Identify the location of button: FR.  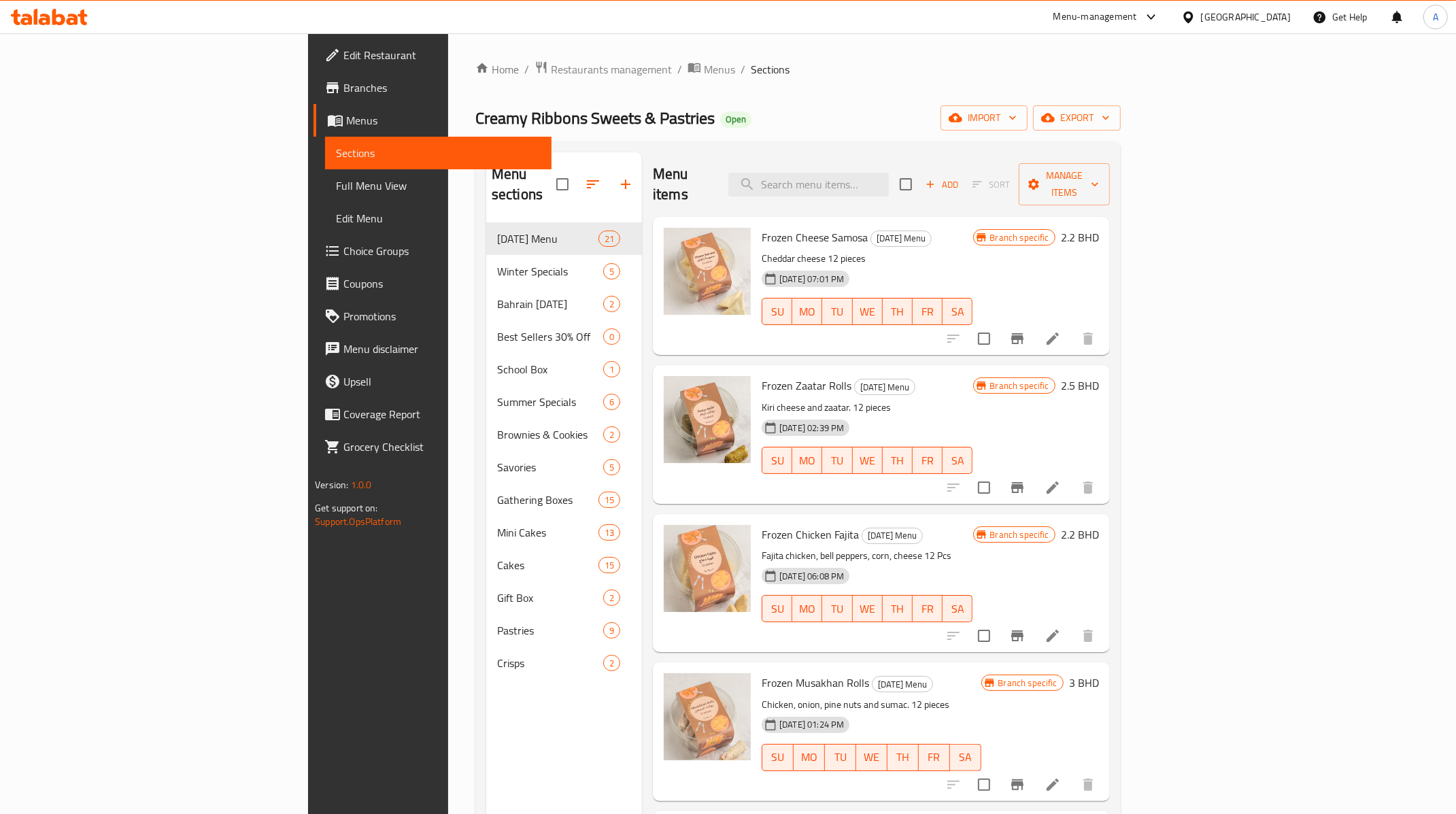
(928, 608).